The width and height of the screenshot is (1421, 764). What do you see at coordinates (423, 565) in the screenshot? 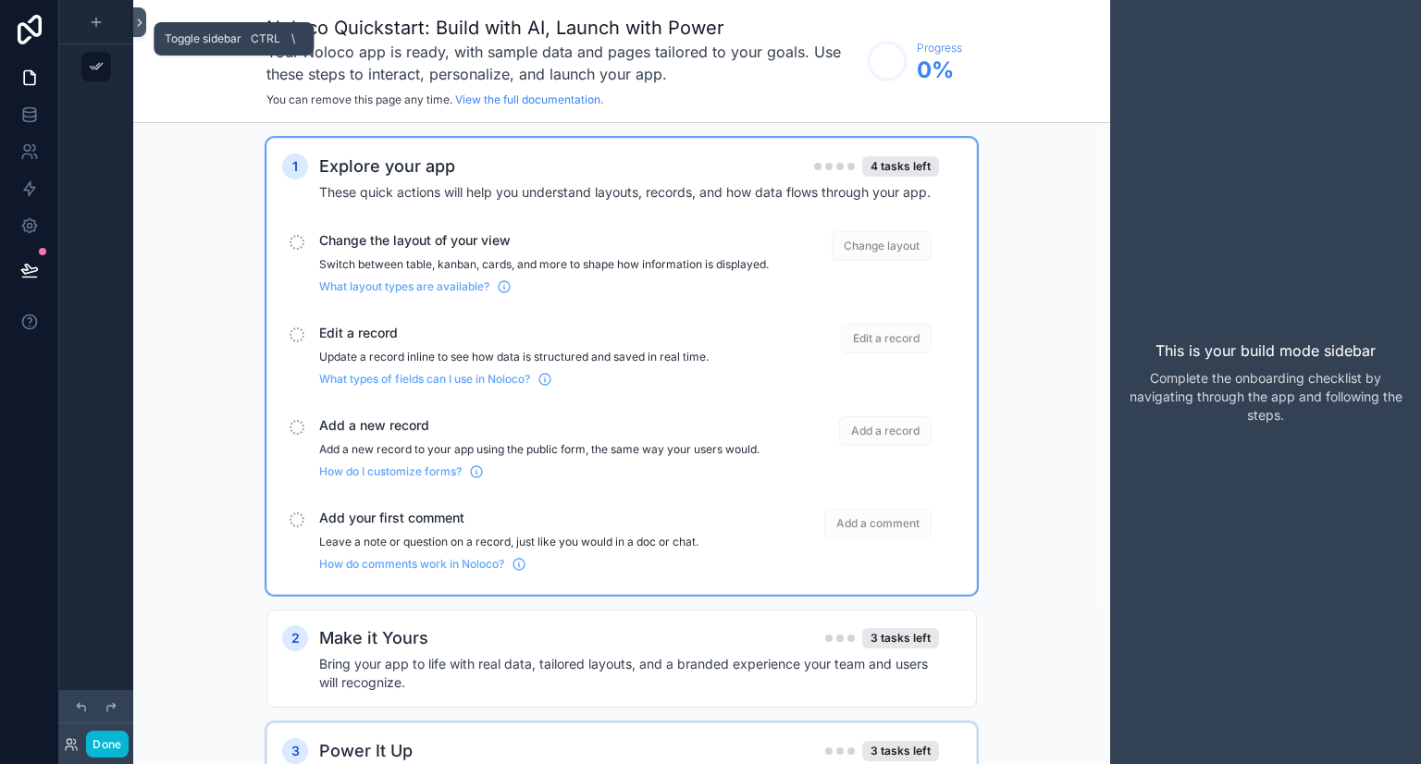
I see `a: How do comments work in Noloco?` at bounding box center [423, 565].